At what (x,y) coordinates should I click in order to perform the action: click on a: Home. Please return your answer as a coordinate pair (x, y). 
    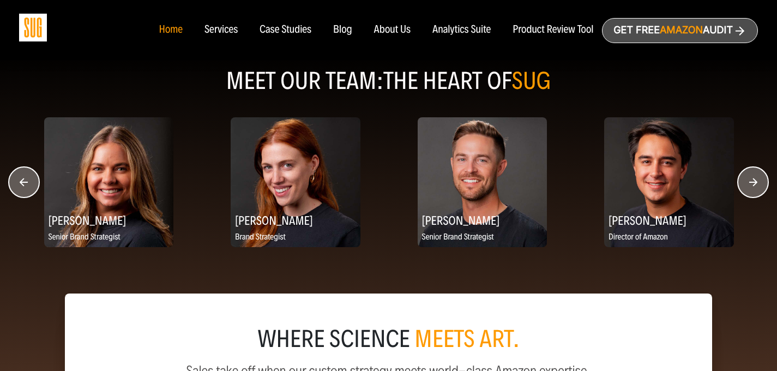
    Looking at the image, I should click on (170, 30).